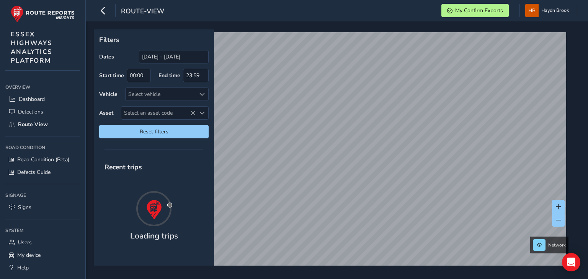  I want to click on a: Road Condition (Beta), so click(42, 160).